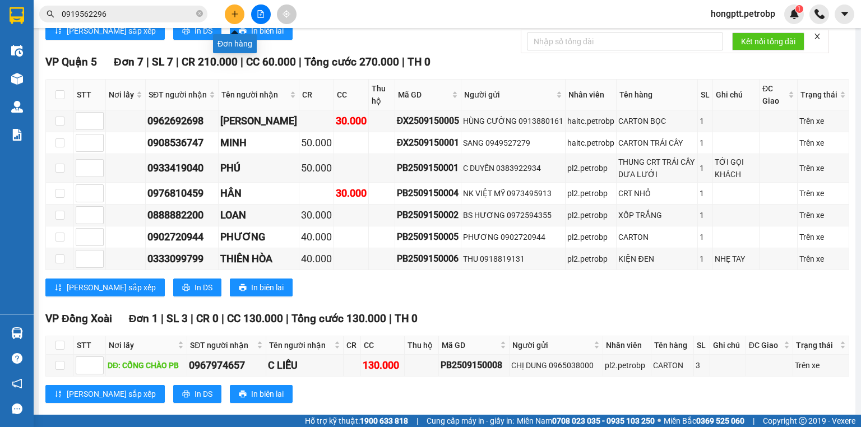  What do you see at coordinates (113, 85) in the screenshot?
I see `li: VP VP Đồng Xoài` at bounding box center [113, 85].